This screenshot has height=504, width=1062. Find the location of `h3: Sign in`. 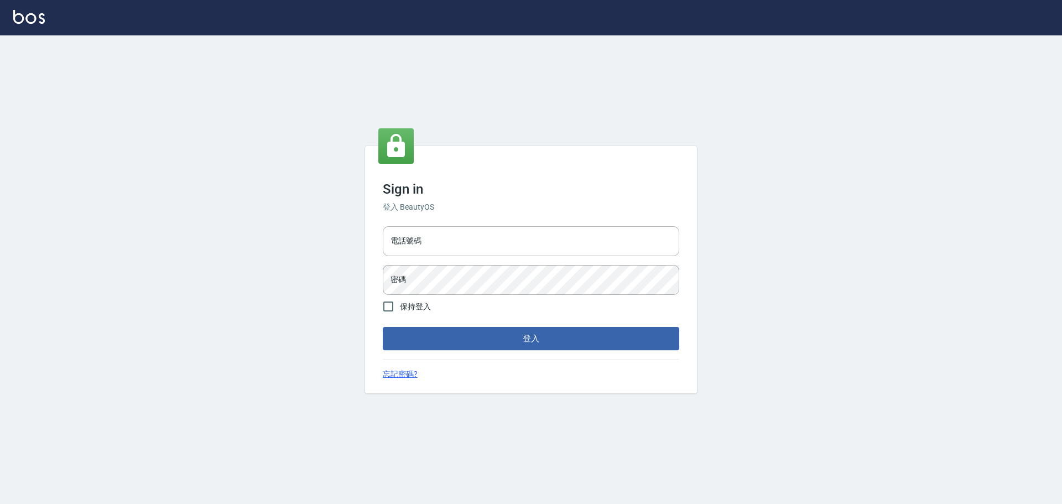

h3: Sign in is located at coordinates (531, 189).